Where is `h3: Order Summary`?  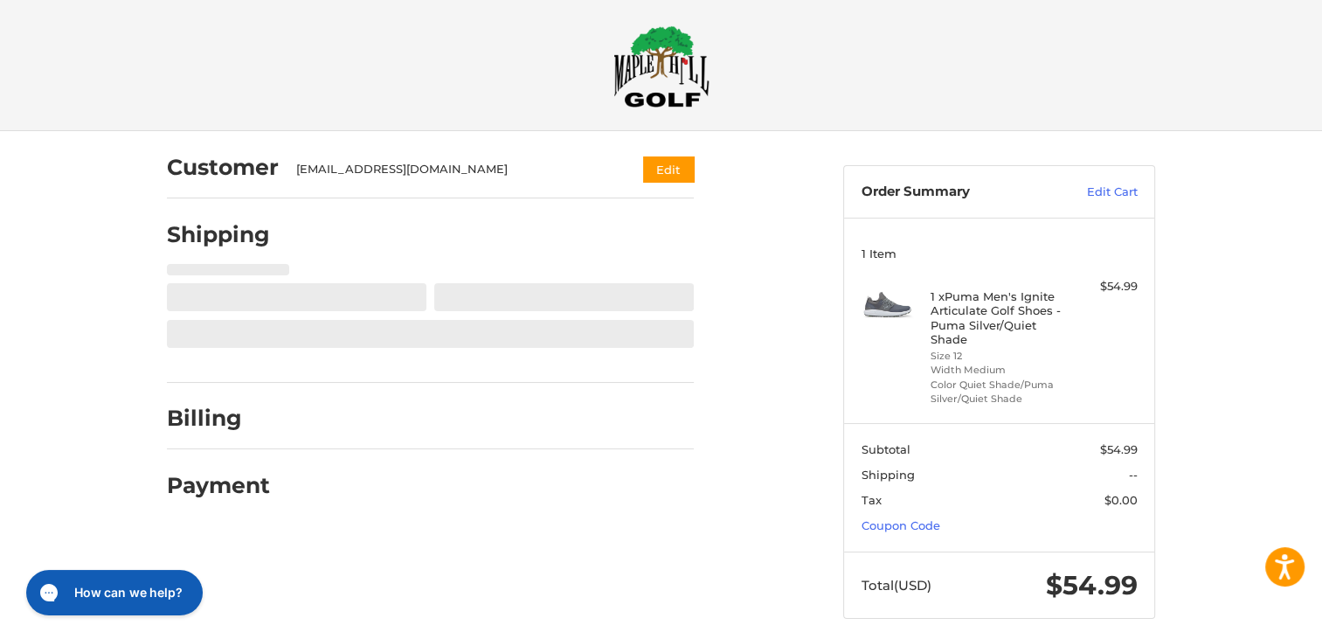
h3: Order Summary is located at coordinates (955, 192).